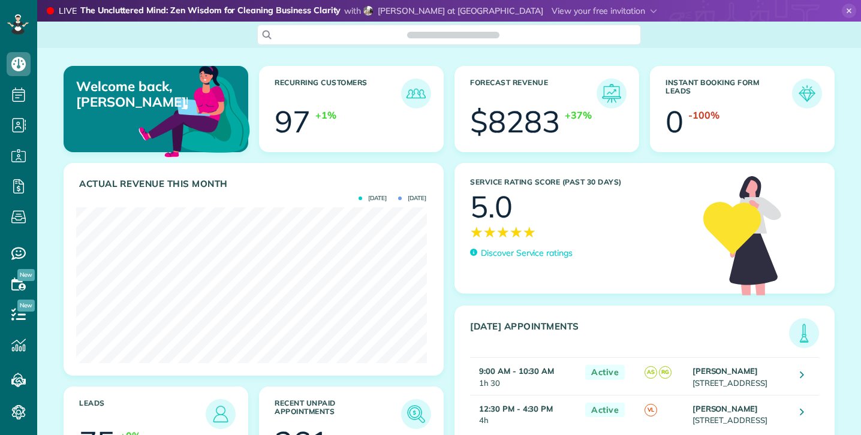 The width and height of the screenshot is (861, 435). I want to click on img: icon_forecast_revenue-8c13a41c7ed35a8dcfafea3cbb826a0462acb37728057bba2d056411b612bbbe.png, so click(611, 94).